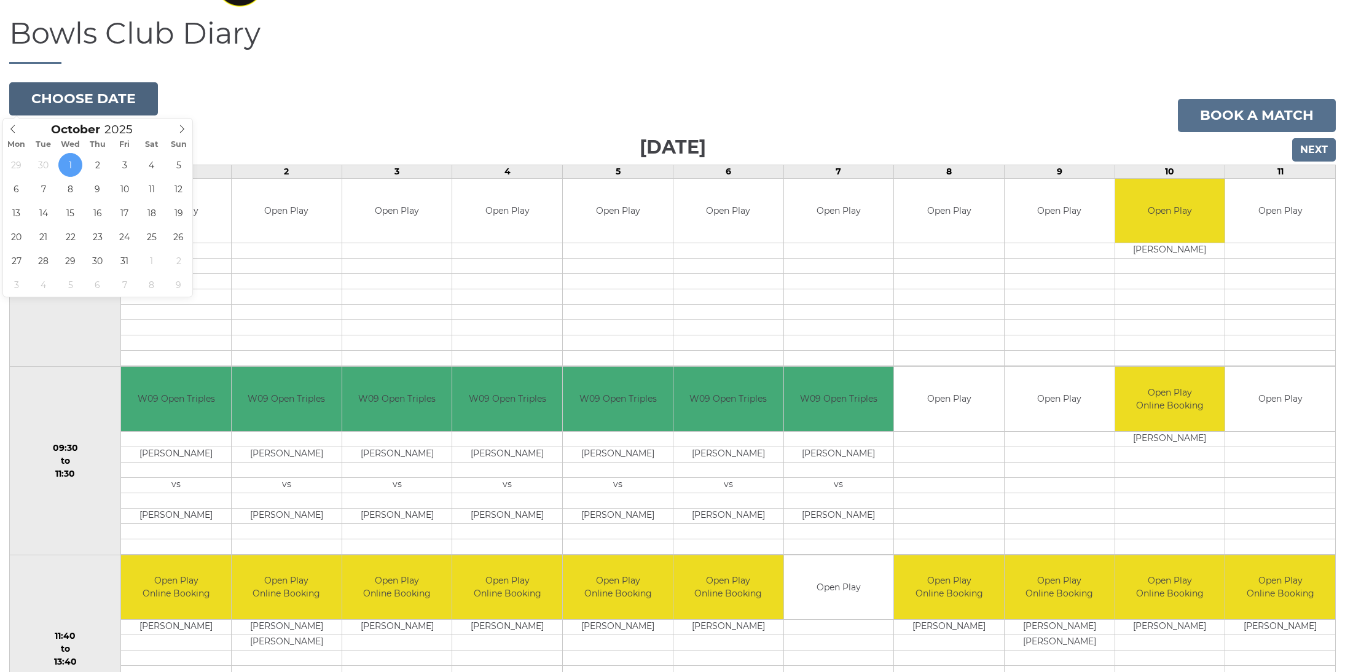 This screenshot has height=672, width=1345. I want to click on span: November 3, 2025, so click(16, 285).